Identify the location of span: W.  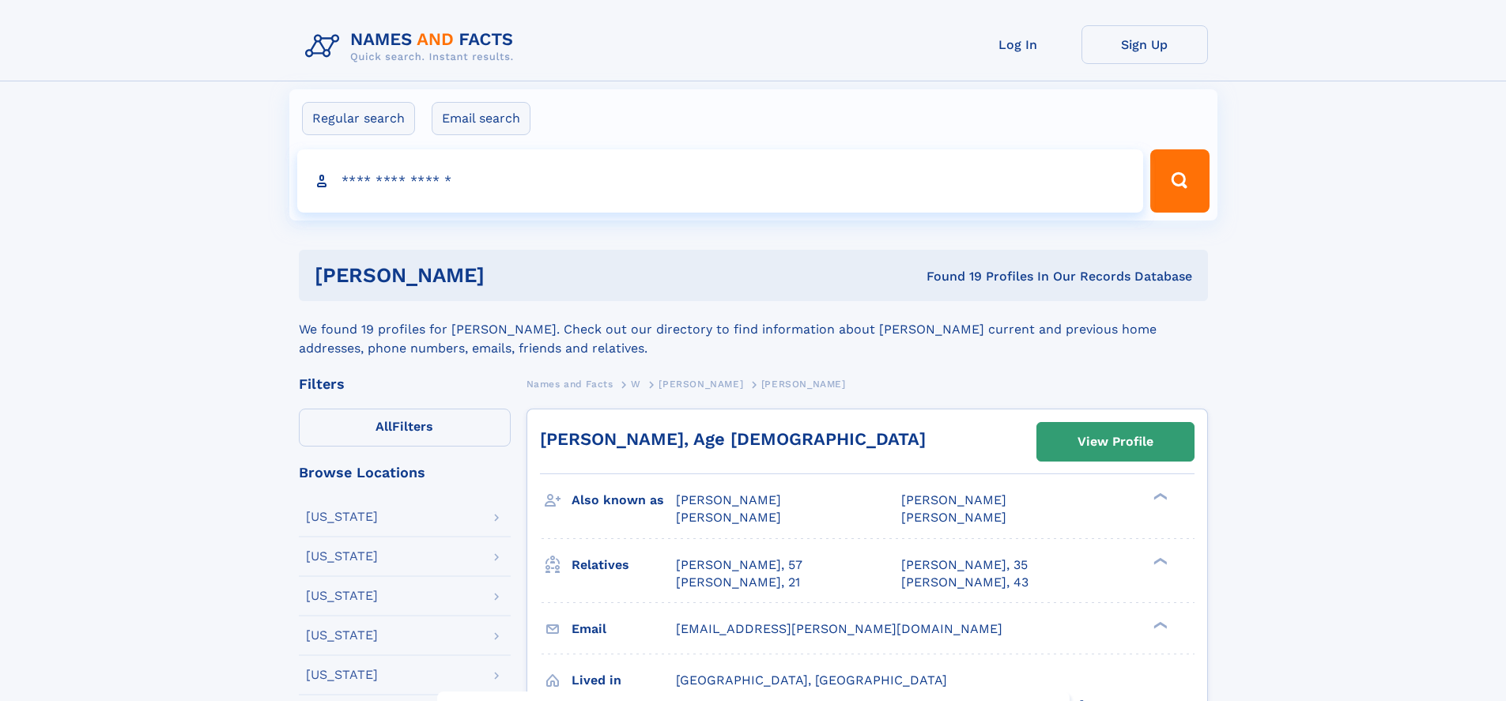
(636, 384).